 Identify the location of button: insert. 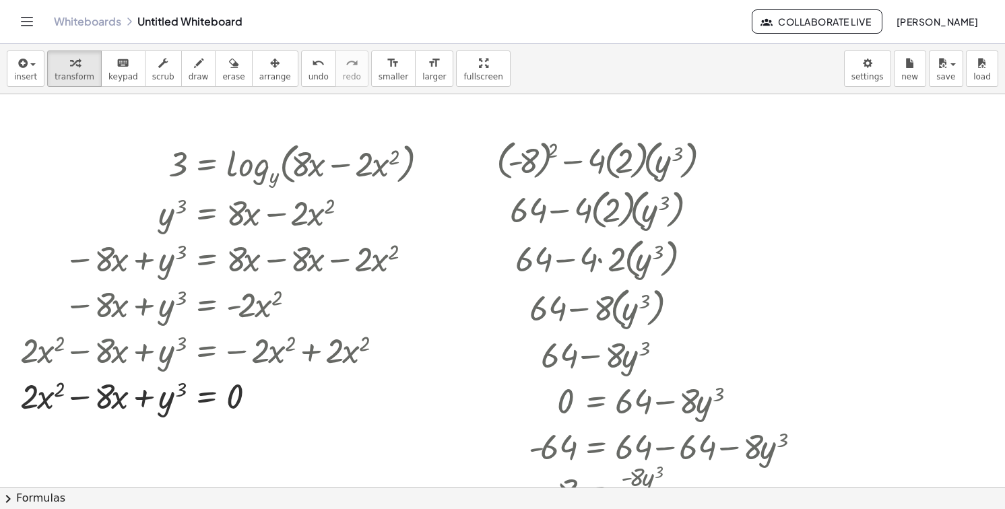
(26, 69).